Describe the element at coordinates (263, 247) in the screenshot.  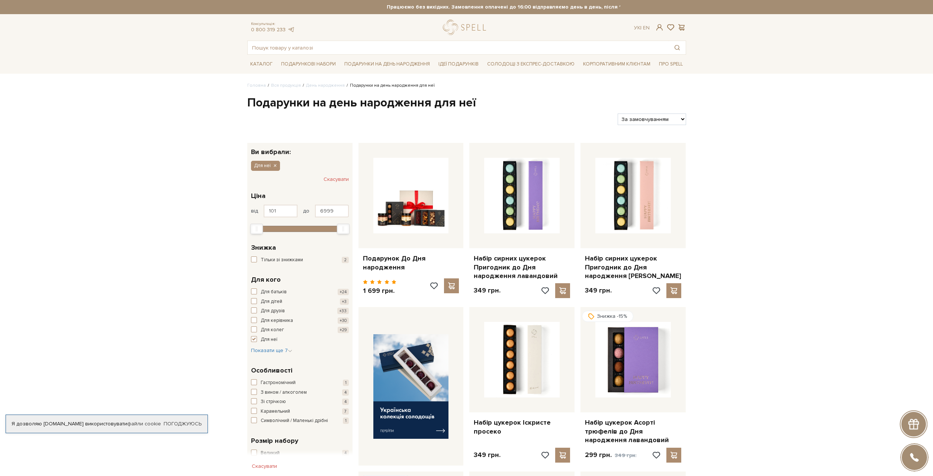
I see `span: Знижка` at that location.